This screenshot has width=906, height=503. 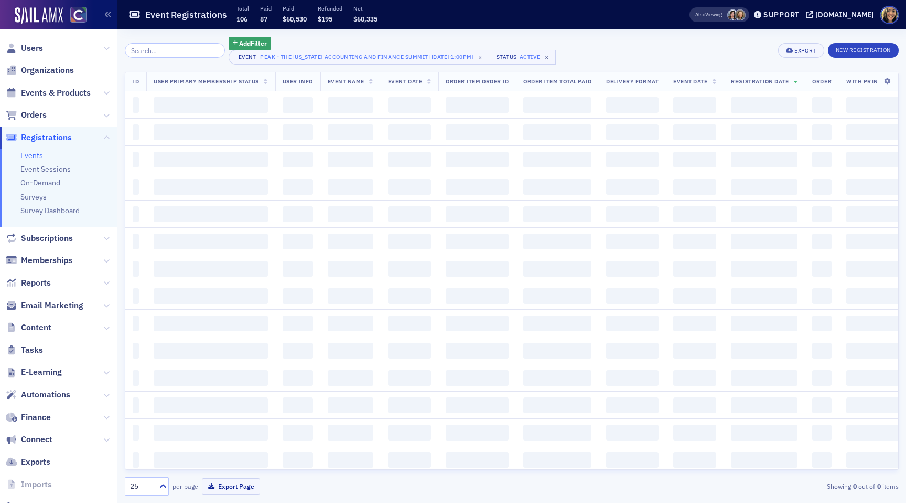 I want to click on div: Also, so click(x=700, y=14).